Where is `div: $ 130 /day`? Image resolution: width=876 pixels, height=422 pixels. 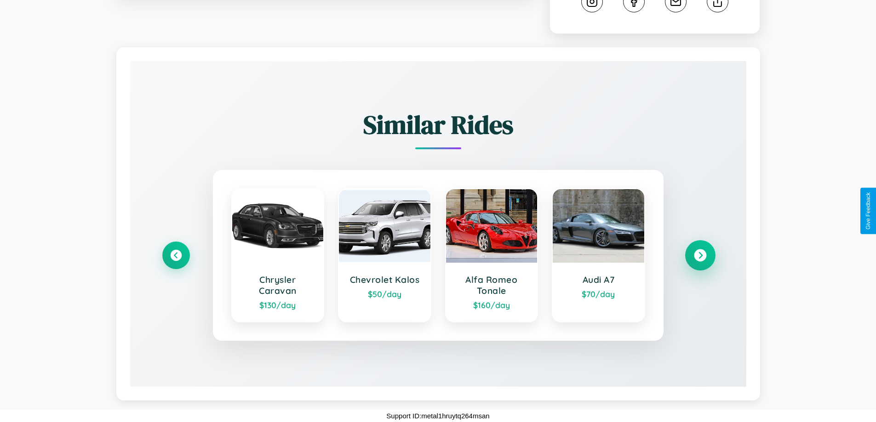 div: $ 130 /day is located at coordinates (278, 305).